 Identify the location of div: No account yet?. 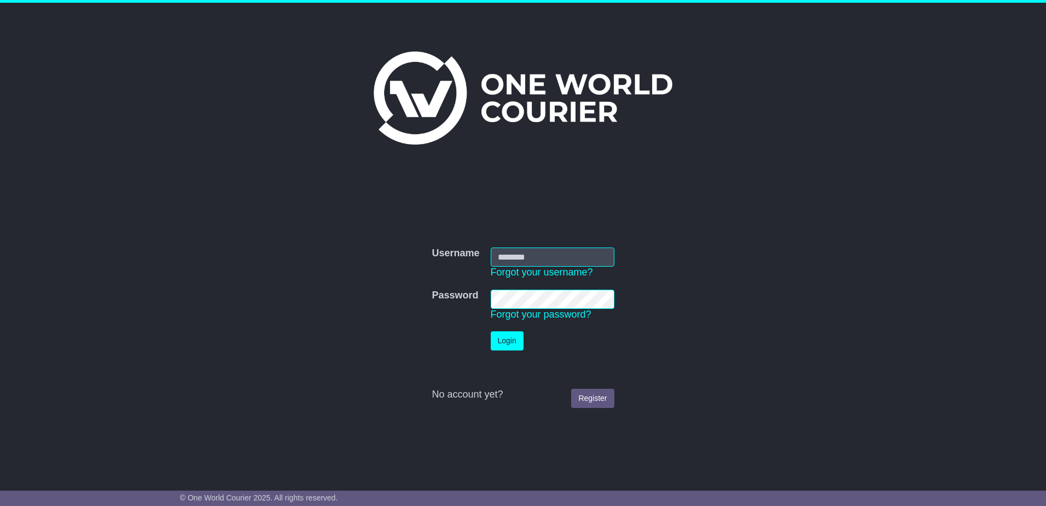
(523, 394).